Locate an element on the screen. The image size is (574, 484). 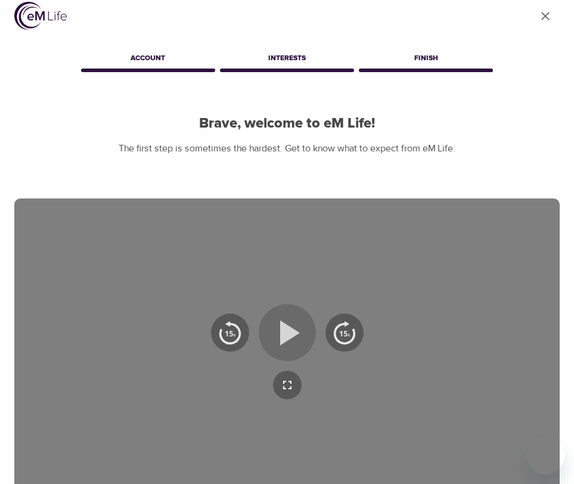
a: close is located at coordinates (545, 16).